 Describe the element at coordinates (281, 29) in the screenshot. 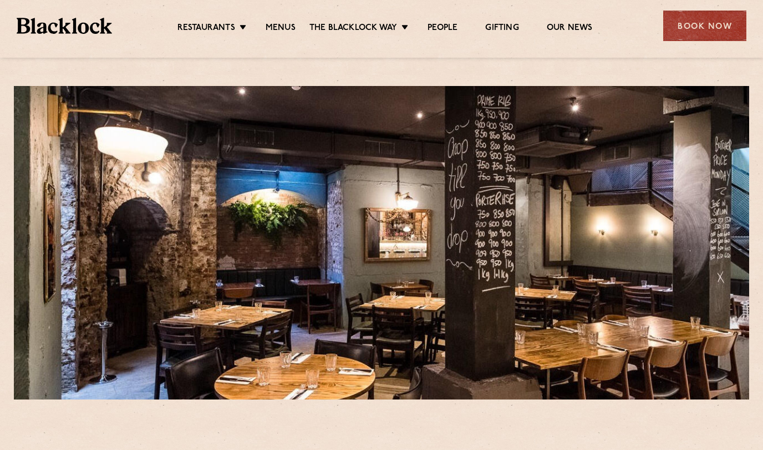

I see `a: Menus` at that location.